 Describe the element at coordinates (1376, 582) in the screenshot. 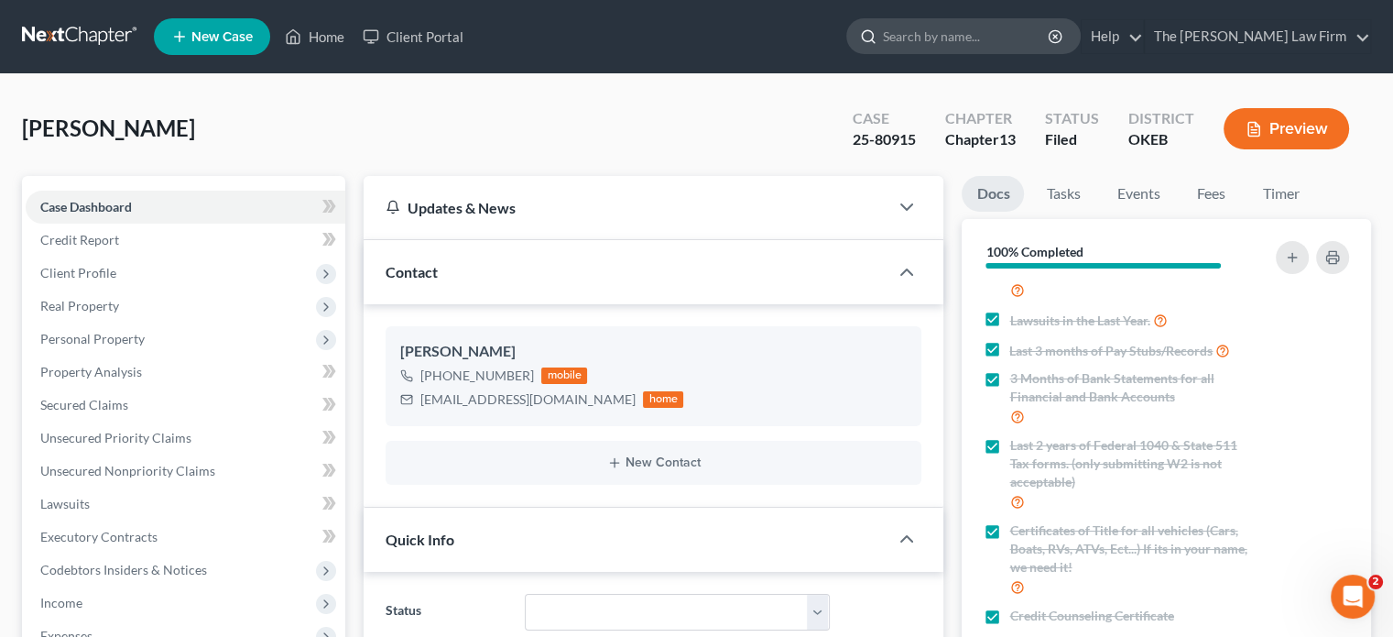

I see `span: 2` at that location.